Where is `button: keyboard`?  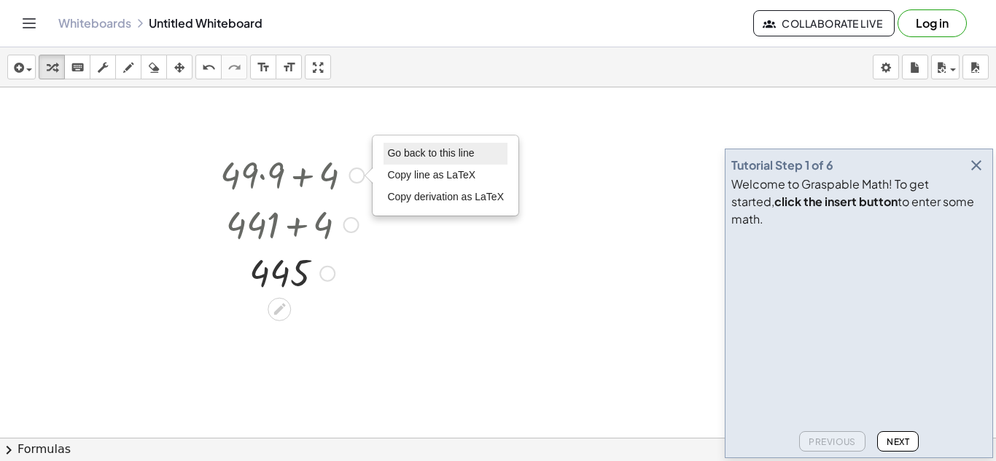
button: keyboard is located at coordinates (77, 67).